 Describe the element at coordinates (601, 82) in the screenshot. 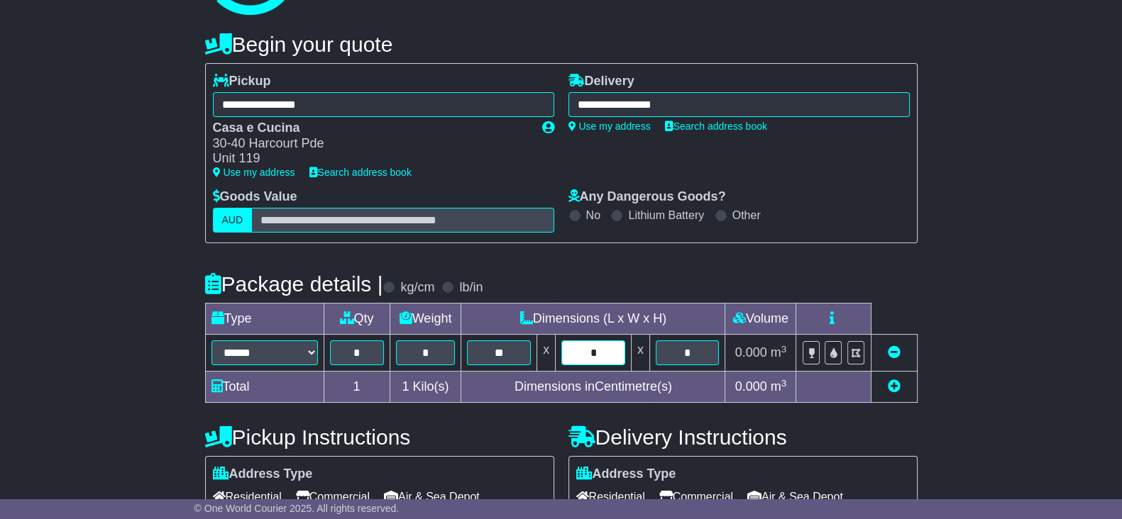

I see `label: Delivery` at that location.